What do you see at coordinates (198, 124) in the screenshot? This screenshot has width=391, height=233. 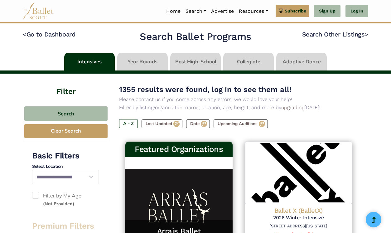 I see `label: Date` at bounding box center [198, 124].